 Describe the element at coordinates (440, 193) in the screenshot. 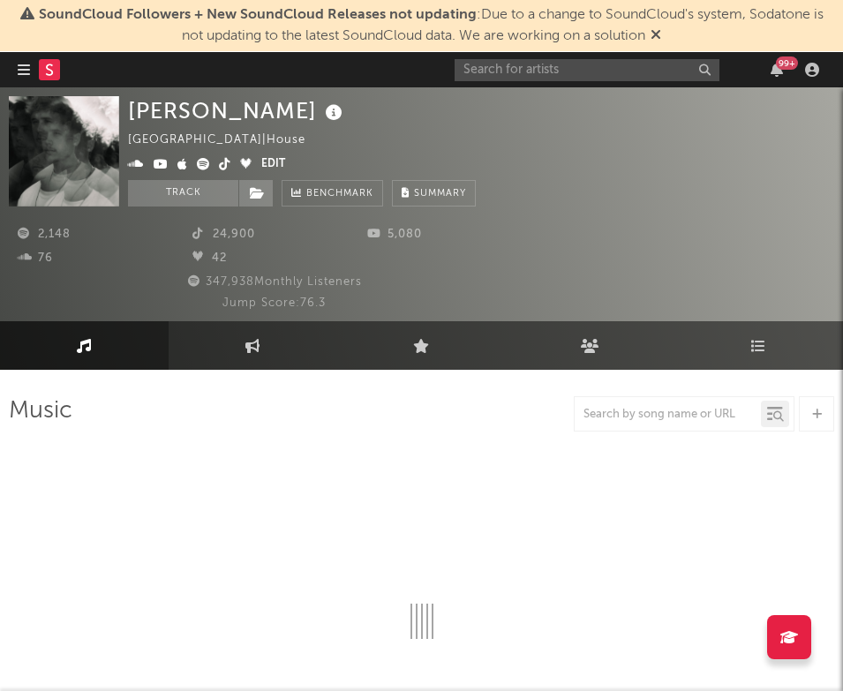

I see `span: Summary` at that location.